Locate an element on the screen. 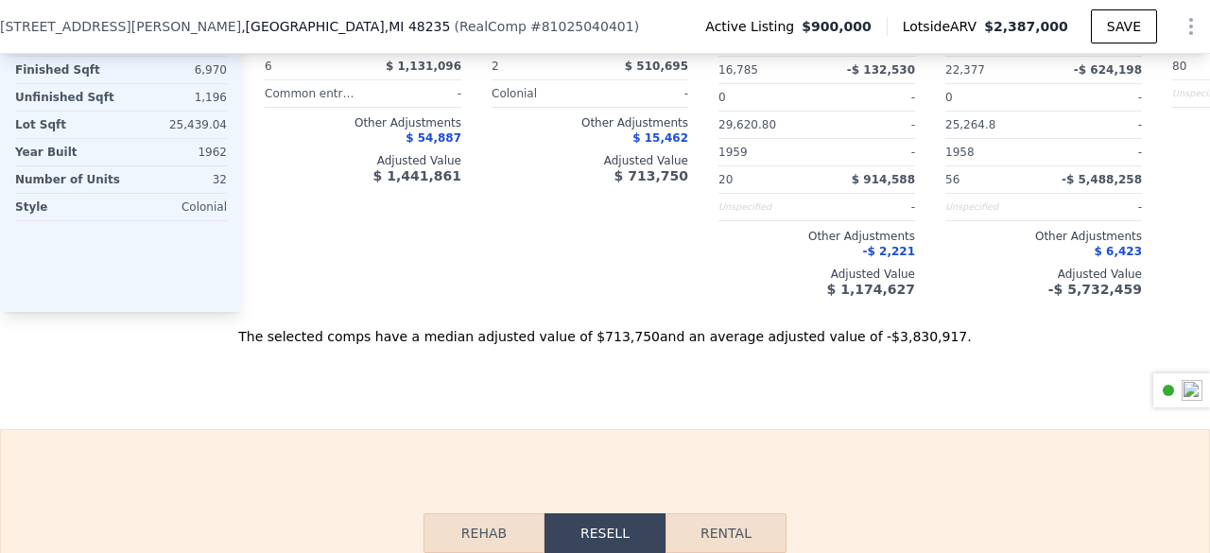 This screenshot has height=553, width=1210. span: Lotside ARV is located at coordinates (944, 26).